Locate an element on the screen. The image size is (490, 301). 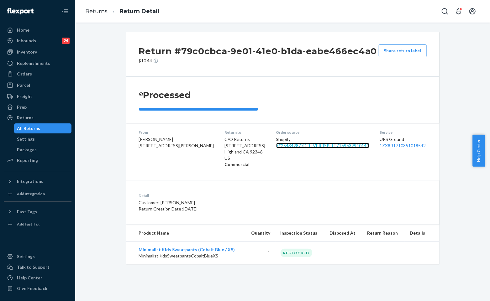
div: Freight is located at coordinates (24, 97).